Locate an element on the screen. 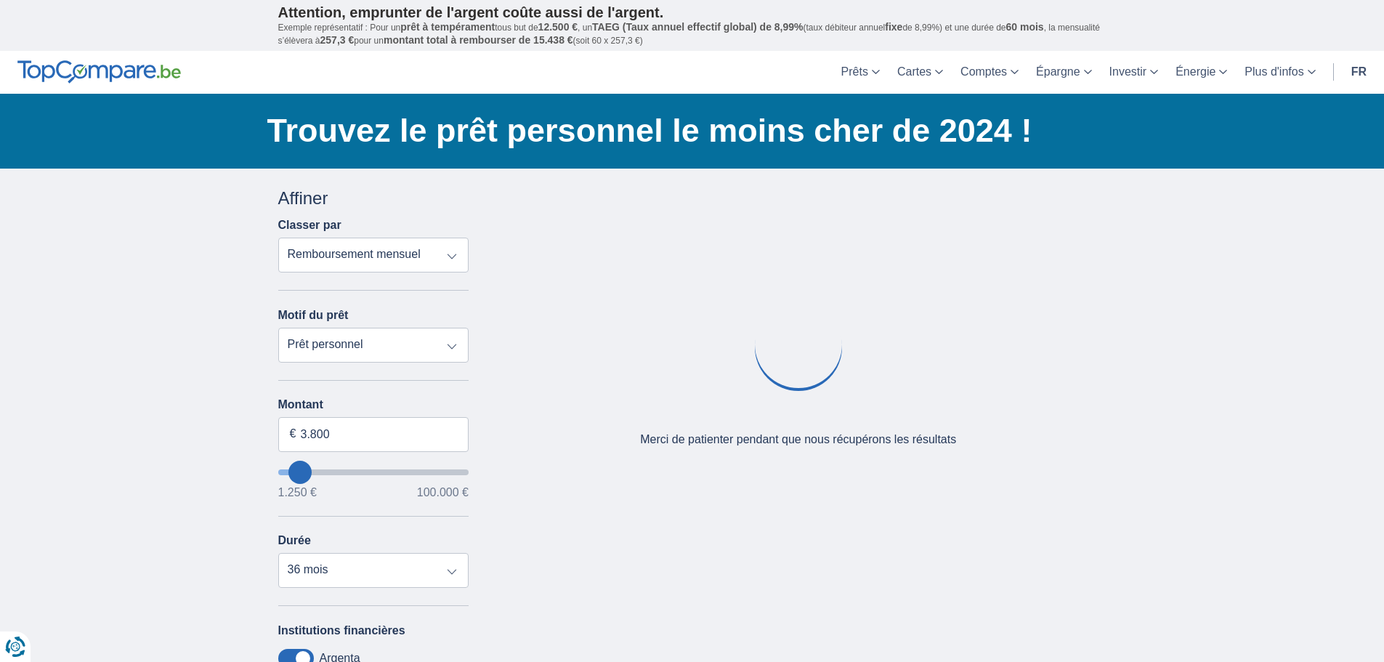  span: 257,3 € is located at coordinates (337, 40).